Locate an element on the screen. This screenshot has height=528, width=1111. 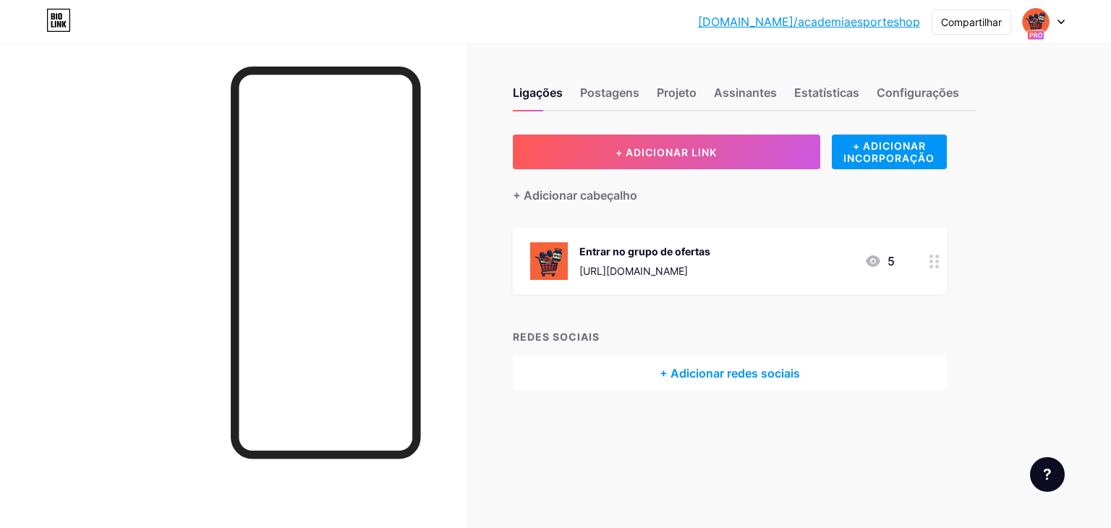
font: Ligações is located at coordinates (537, 93).